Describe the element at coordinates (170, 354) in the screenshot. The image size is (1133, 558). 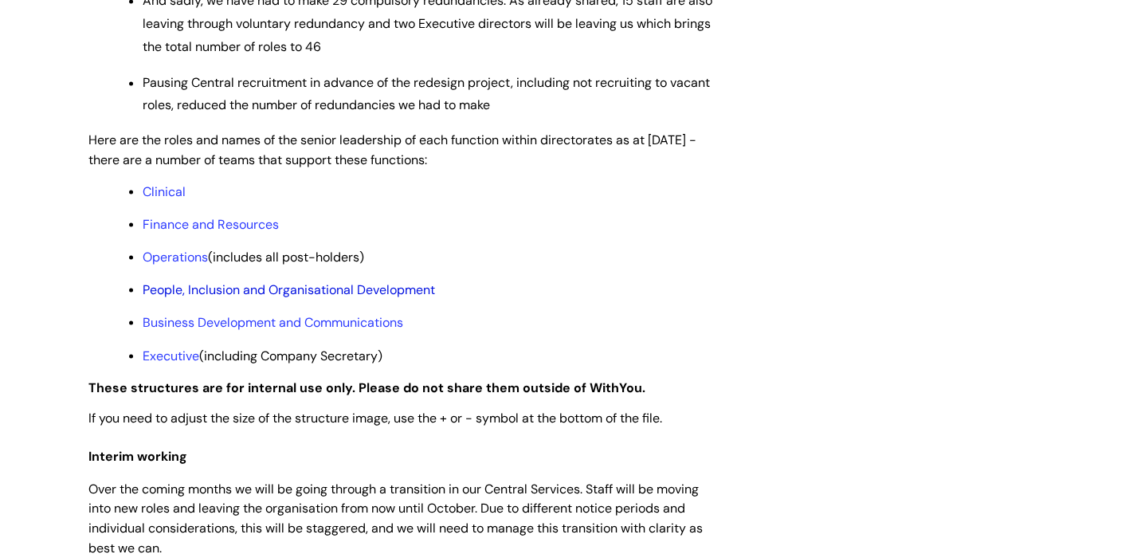
I see `a: Executive` at that location.